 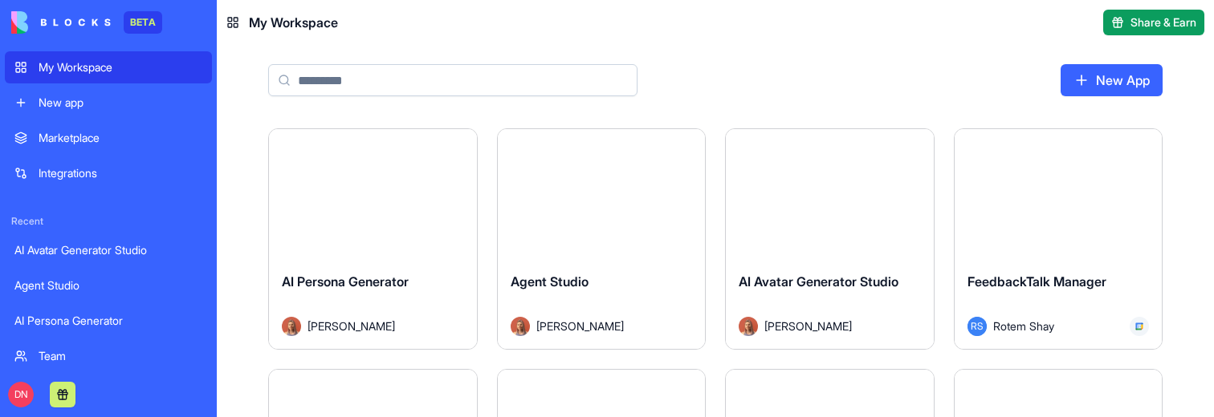 What do you see at coordinates (108, 250) in the screenshot?
I see `div: AI Avatar Generator Studio` at bounding box center [108, 250].